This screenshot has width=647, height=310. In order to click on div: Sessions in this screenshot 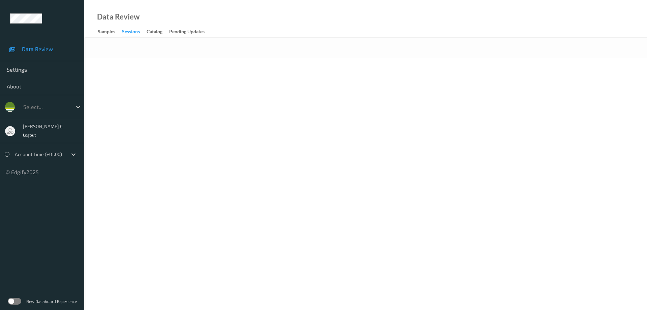, I will do `click(131, 33)`.